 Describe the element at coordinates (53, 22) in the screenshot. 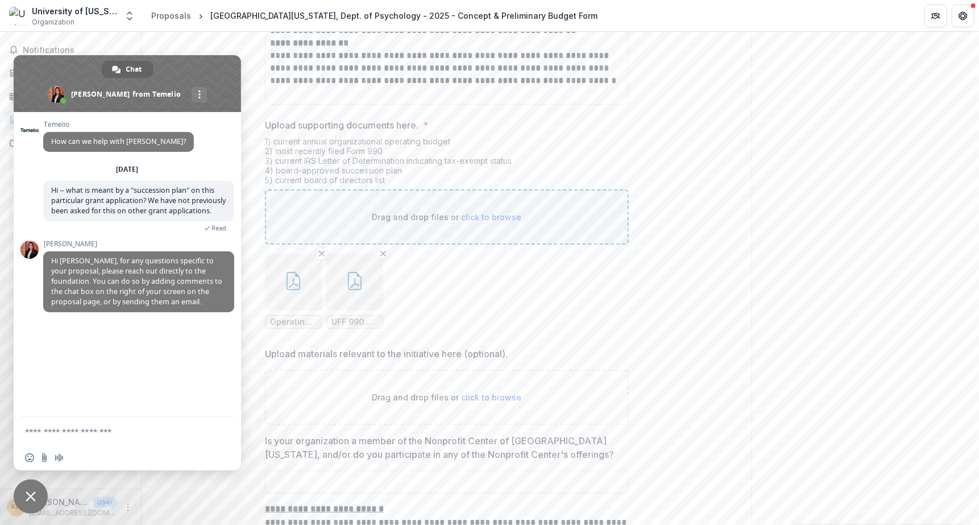

I see `span: Organization` at that location.